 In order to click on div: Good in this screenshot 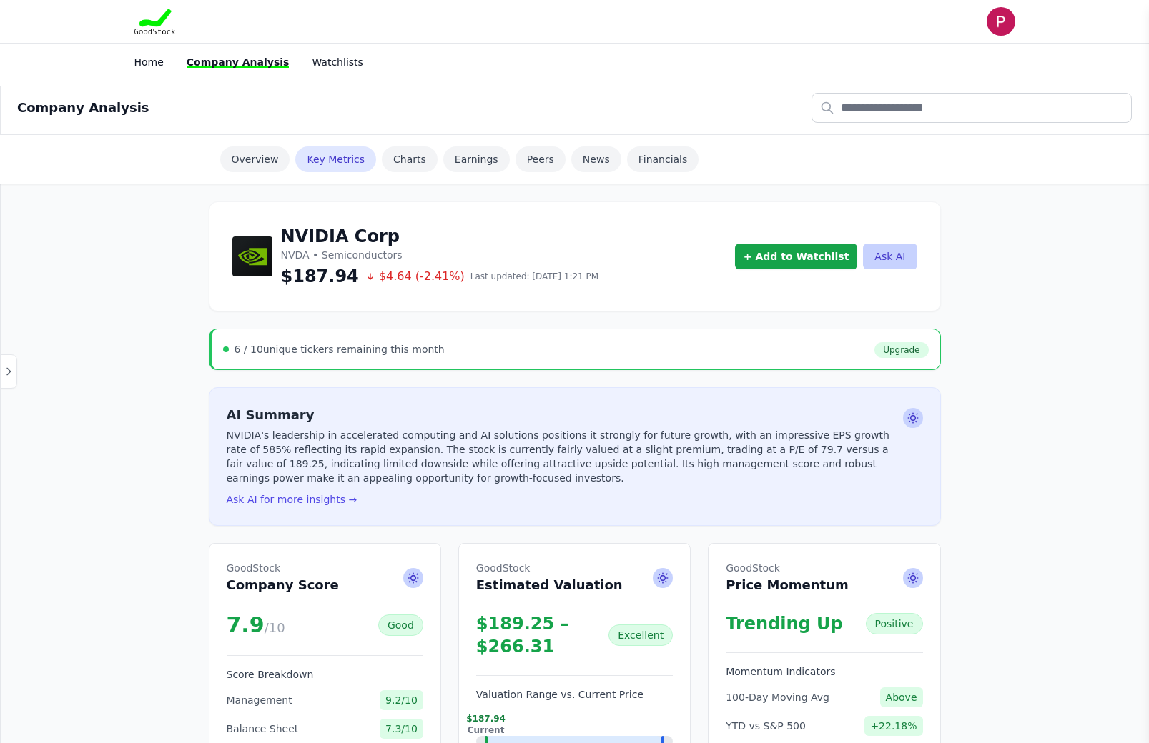, I will do `click(400, 626)`.